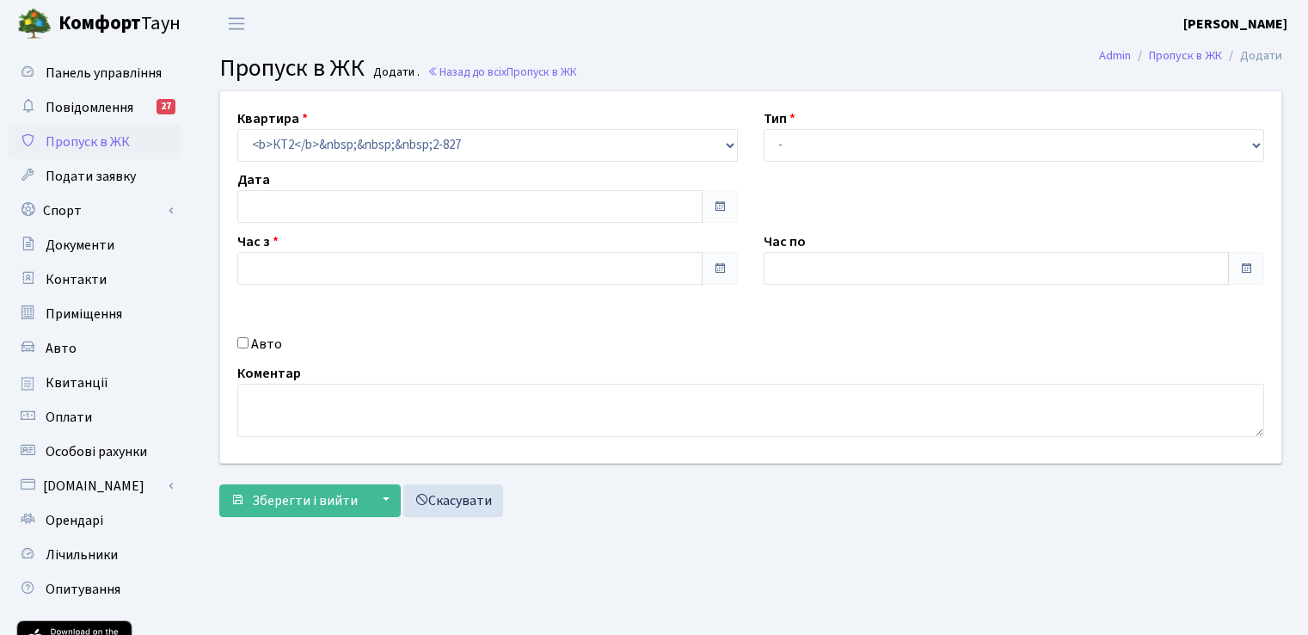 Image resolution: width=1308 pixels, height=635 pixels. What do you see at coordinates (95, 211) in the screenshot?
I see `a: Спорт` at bounding box center [95, 211].